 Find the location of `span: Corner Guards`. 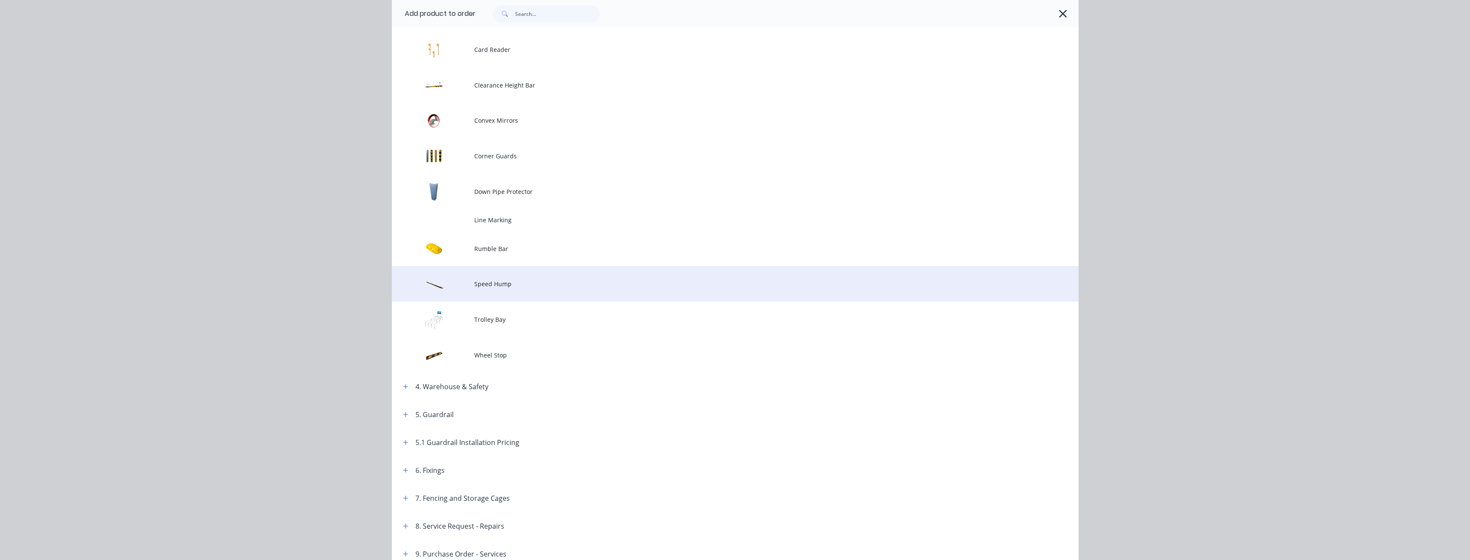

span: Corner Guards is located at coordinates (716, 156).